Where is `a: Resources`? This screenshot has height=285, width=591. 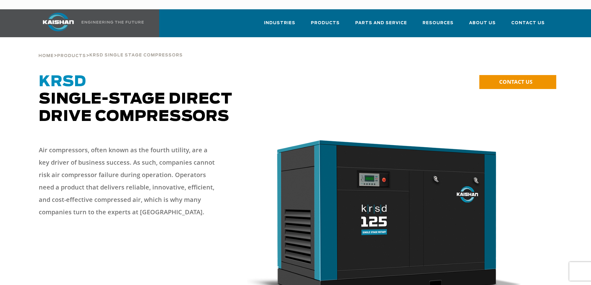
a: Resources is located at coordinates (438, 25).